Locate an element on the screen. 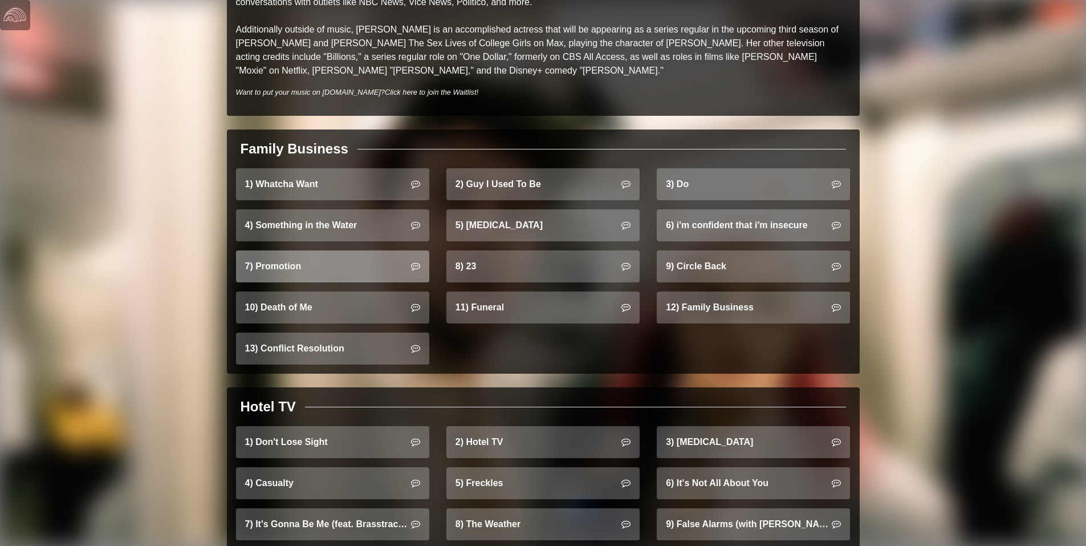 The width and height of the screenshot is (1086, 546). a: 2) Guy I Used To Be is located at coordinates (543, 184).